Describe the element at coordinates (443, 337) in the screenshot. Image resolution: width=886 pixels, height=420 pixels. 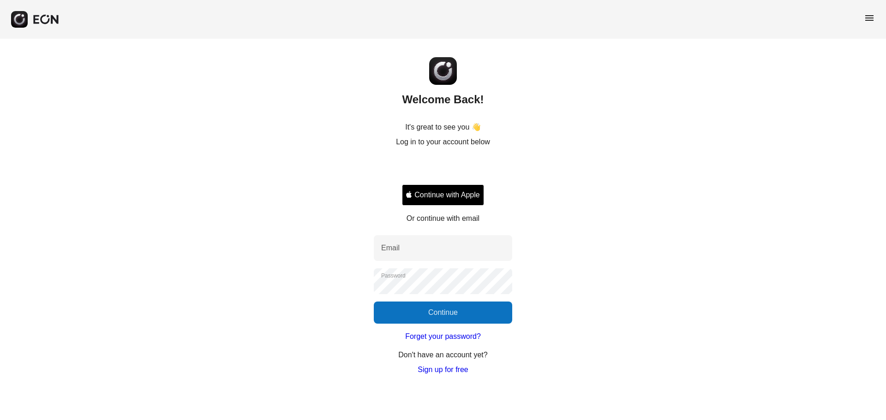
I see `a: Forget your password?` at that location.